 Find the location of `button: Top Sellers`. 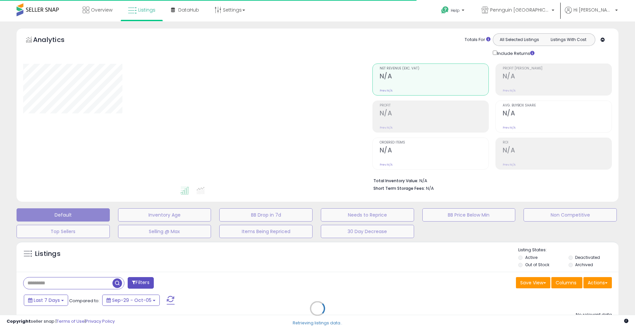

button: Top Sellers is located at coordinates (63, 231).